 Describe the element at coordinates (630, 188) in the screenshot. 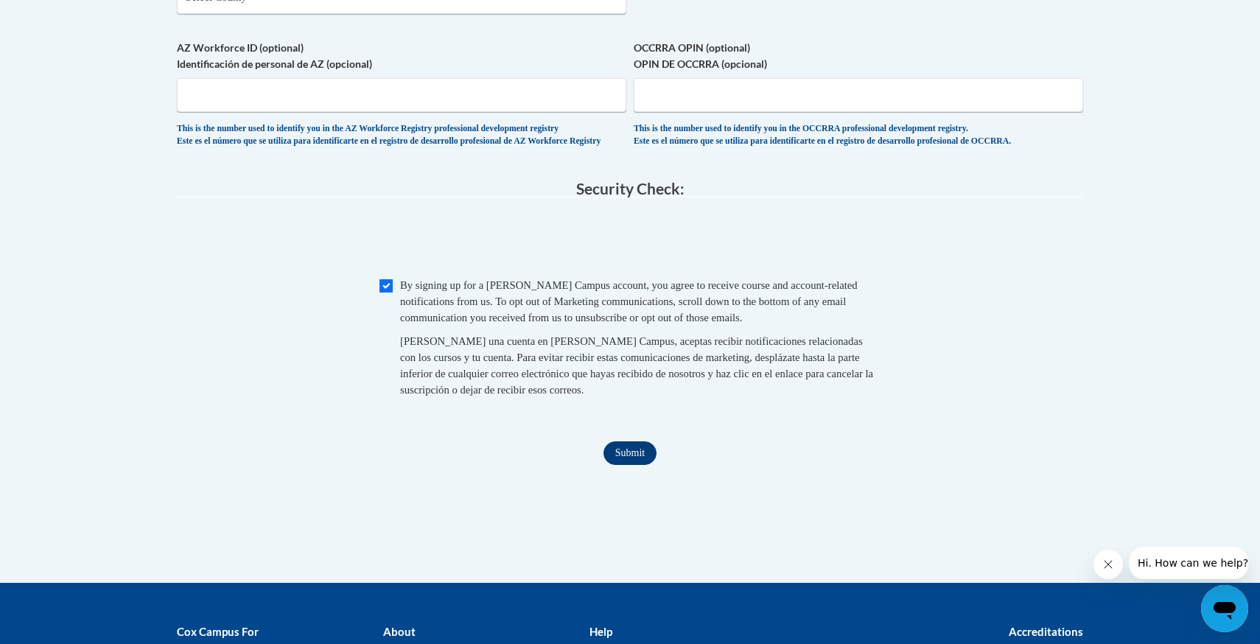

I see `span: Security Check:` at that location.